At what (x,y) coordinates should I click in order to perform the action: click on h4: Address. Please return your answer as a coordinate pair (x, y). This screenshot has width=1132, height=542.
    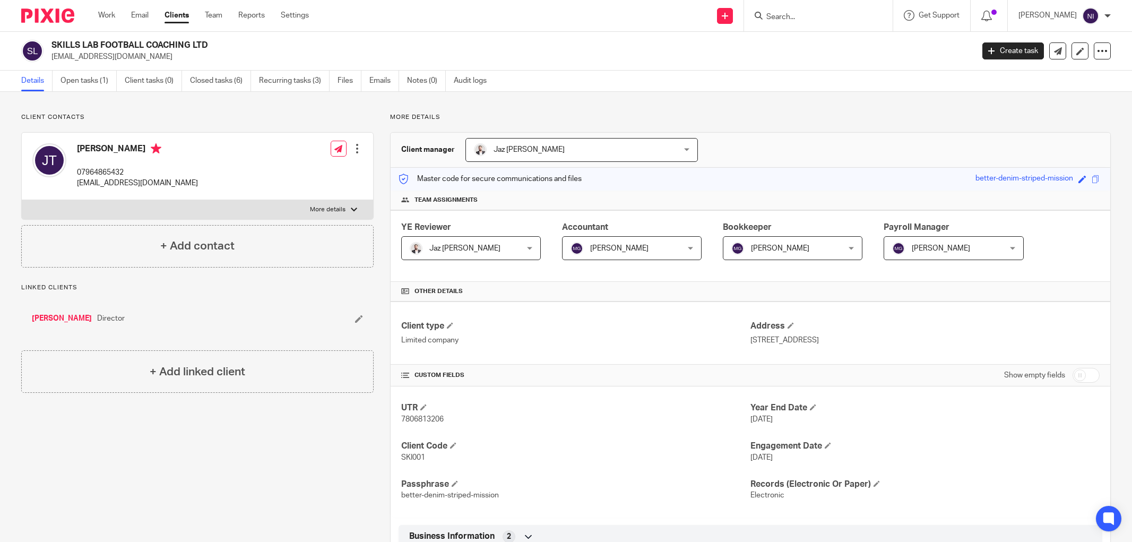
    Looking at the image, I should click on (925, 326).